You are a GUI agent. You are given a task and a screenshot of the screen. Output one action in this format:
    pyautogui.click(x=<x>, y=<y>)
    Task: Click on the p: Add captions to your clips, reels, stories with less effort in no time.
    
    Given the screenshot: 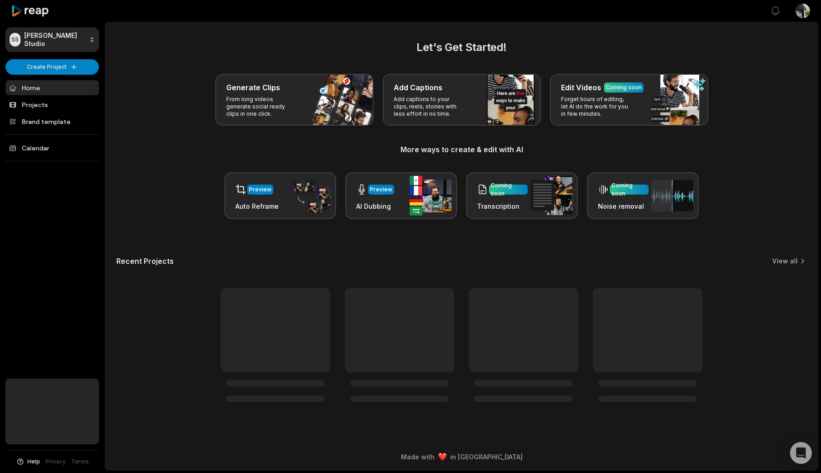 What is the action you would take?
    pyautogui.click(x=429, y=107)
    